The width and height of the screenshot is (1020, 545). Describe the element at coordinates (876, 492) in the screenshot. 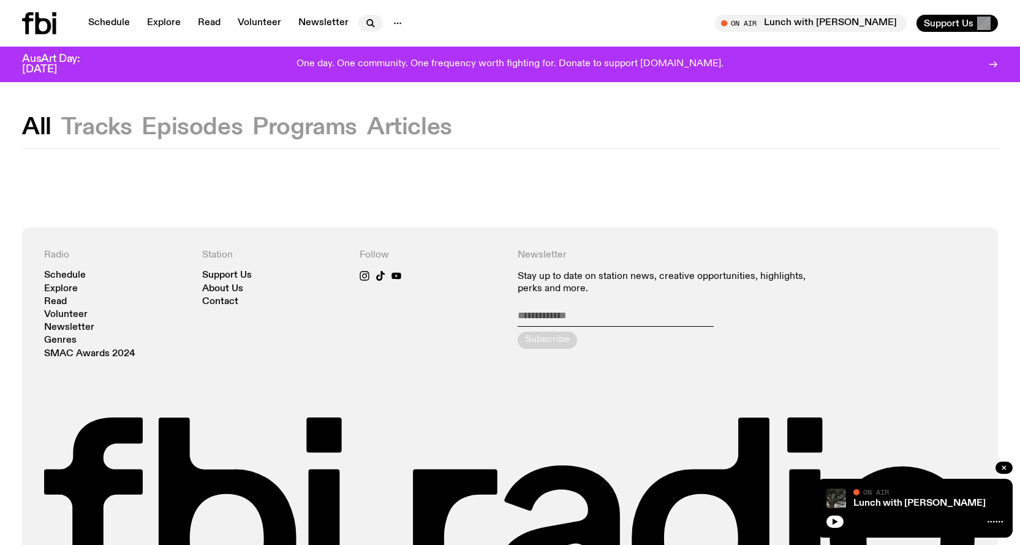

I see `span: On Air` at that location.